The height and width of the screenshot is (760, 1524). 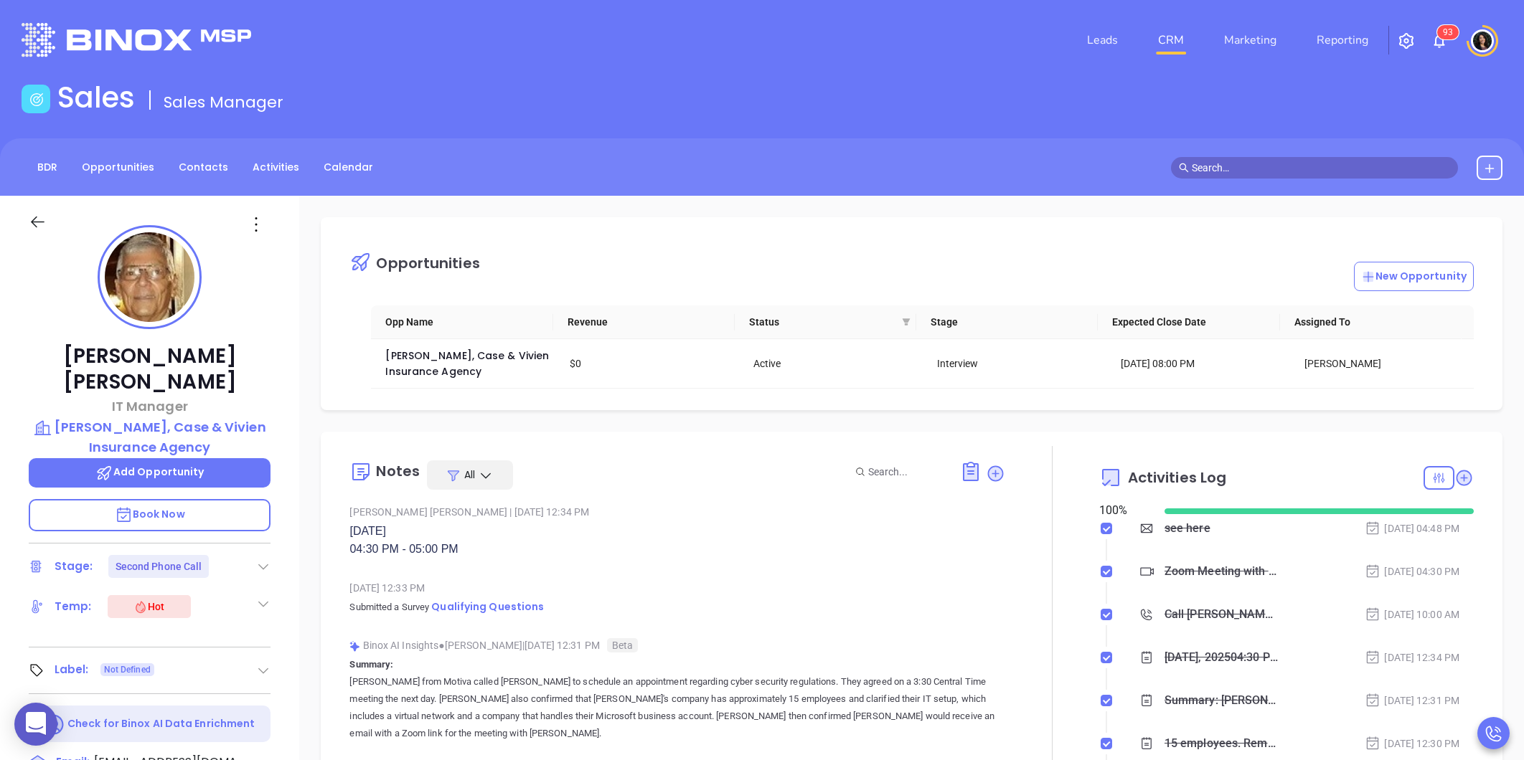 What do you see at coordinates (149, 277) in the screenshot?
I see `img: profile-user` at bounding box center [149, 277].